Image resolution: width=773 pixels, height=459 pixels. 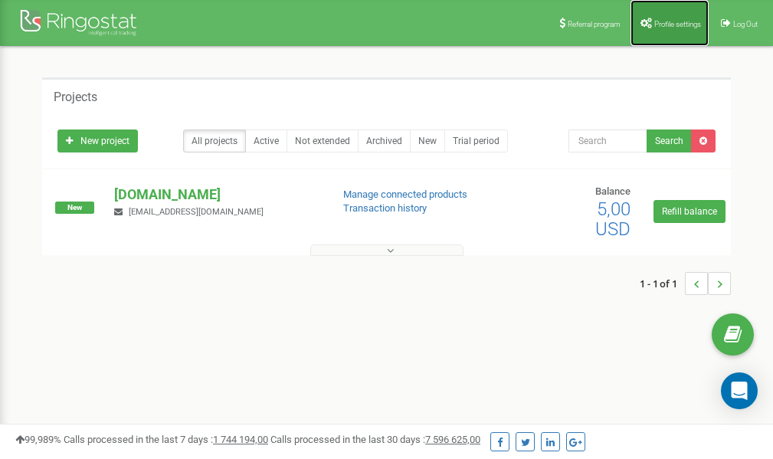 I want to click on span: Log Out, so click(x=746, y=24).